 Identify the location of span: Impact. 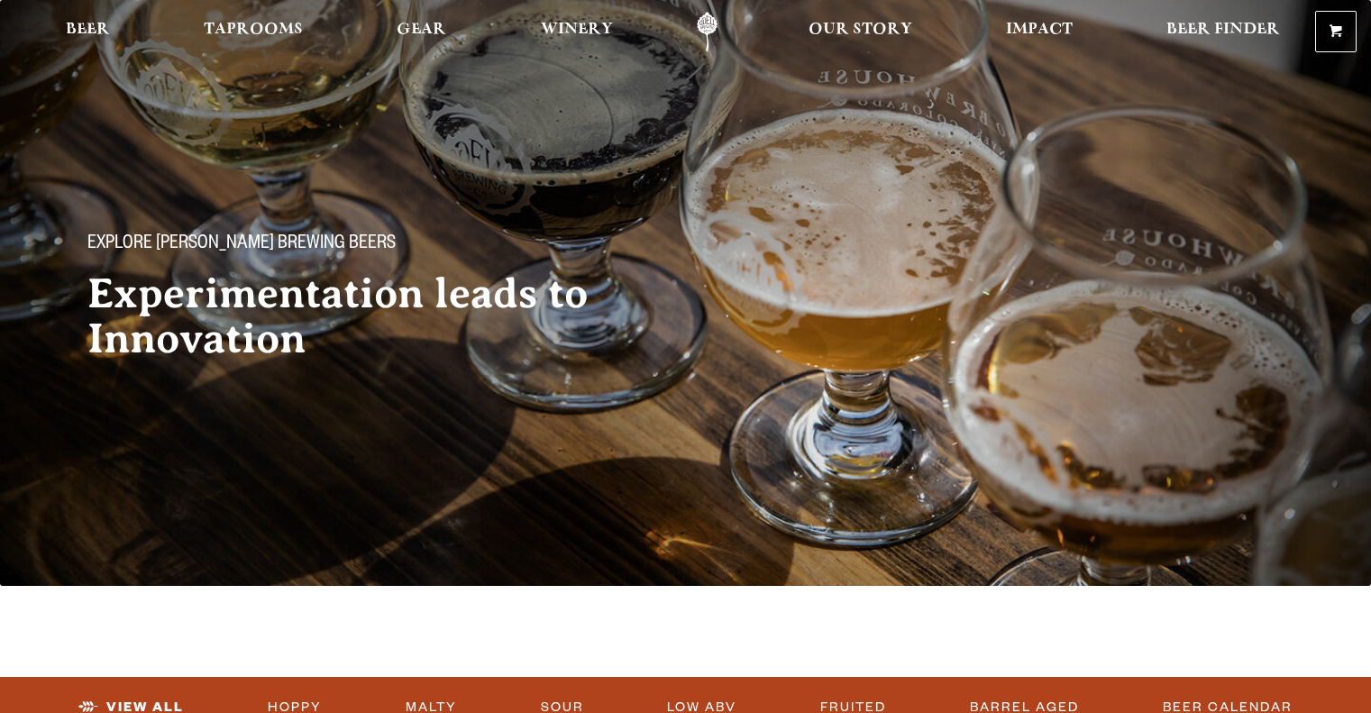
(1039, 30).